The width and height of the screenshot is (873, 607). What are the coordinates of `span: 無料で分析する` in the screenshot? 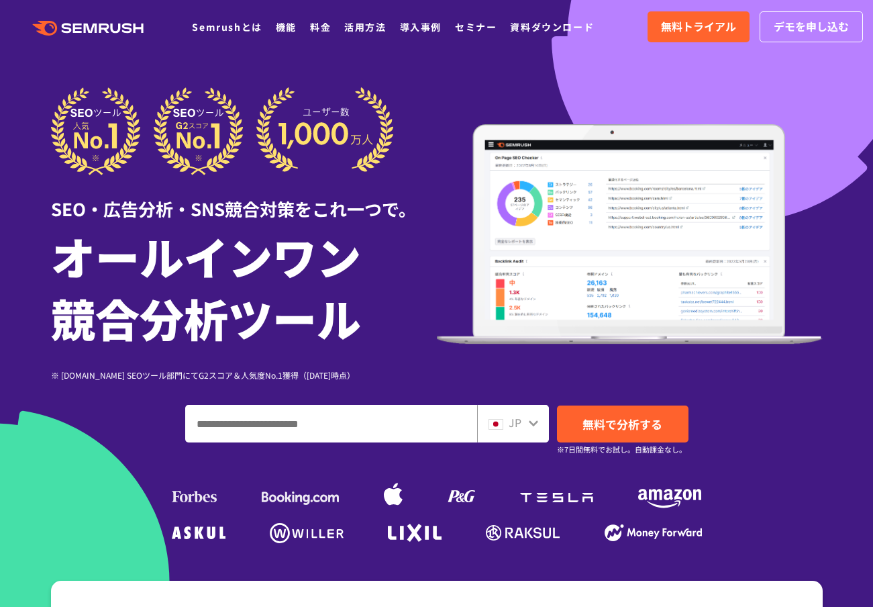 It's located at (622, 423).